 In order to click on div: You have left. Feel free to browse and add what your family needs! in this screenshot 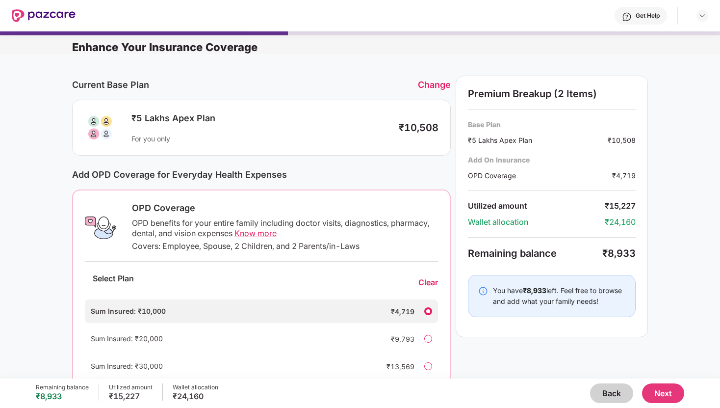, I will do `click(559, 296)`.